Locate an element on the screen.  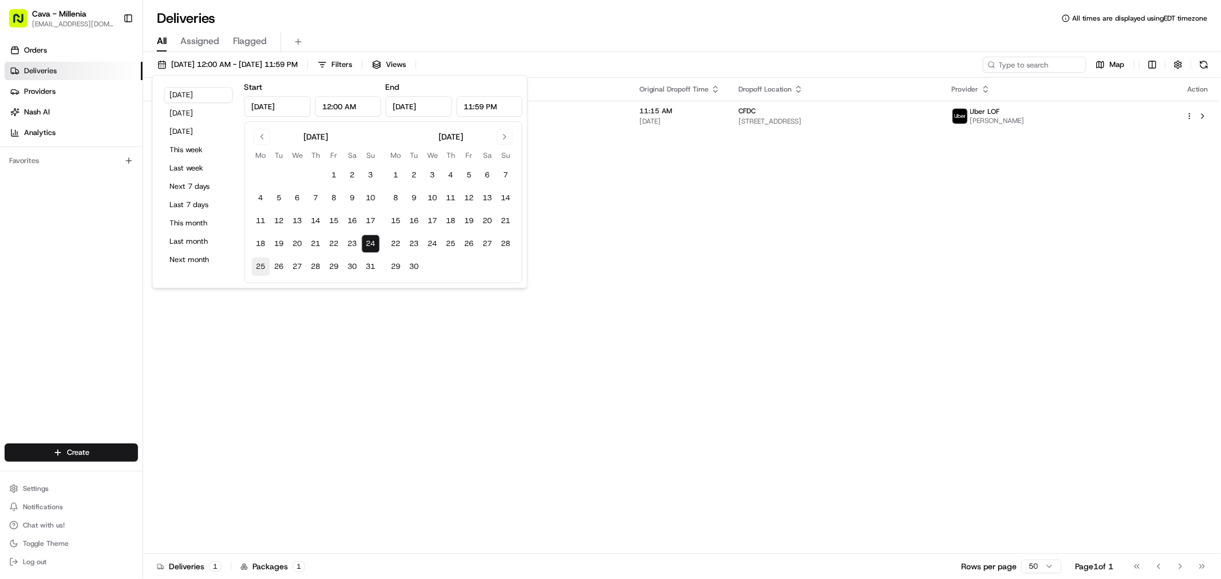
span: Filters is located at coordinates (342, 65).